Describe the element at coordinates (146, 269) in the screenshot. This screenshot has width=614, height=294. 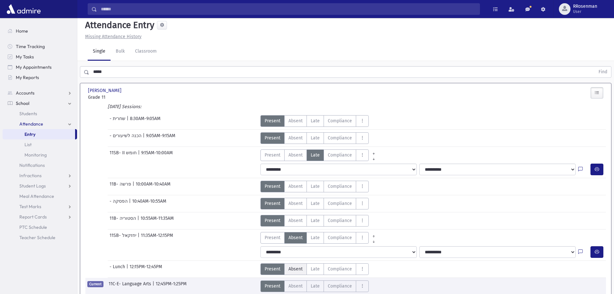
I see `span: 12:15PM-12:45PM` at that location.